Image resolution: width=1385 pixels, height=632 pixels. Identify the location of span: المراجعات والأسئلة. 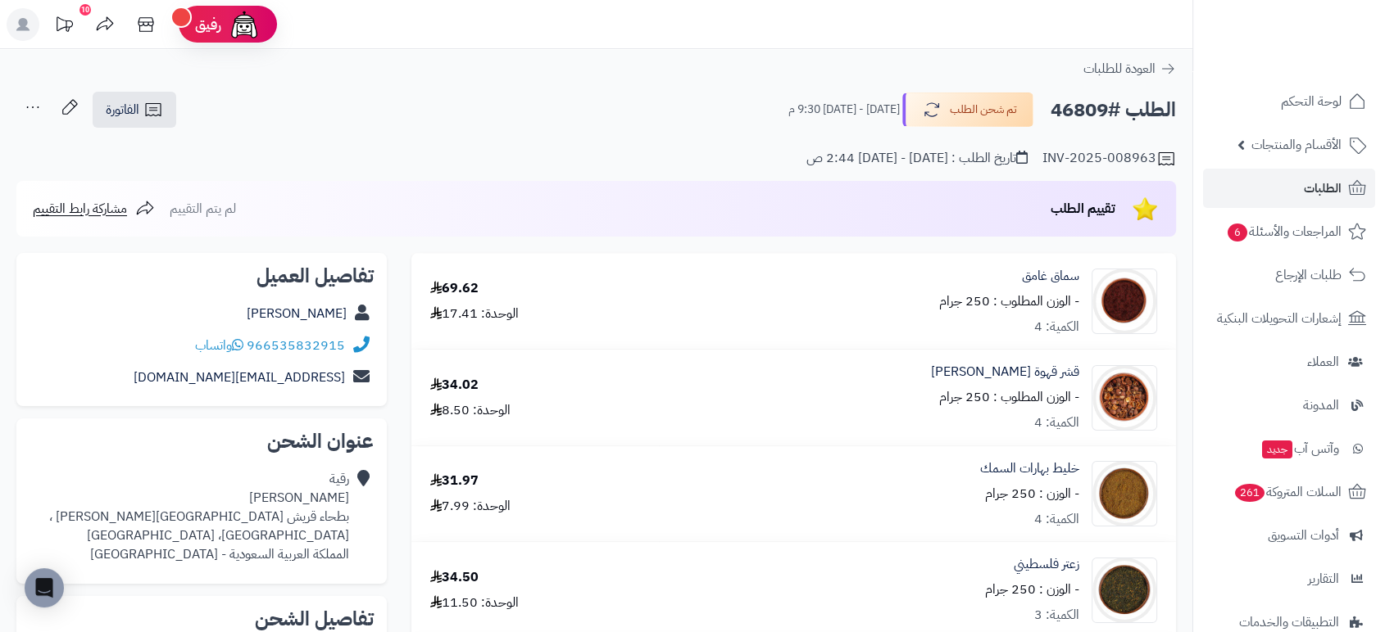
(1283, 232).